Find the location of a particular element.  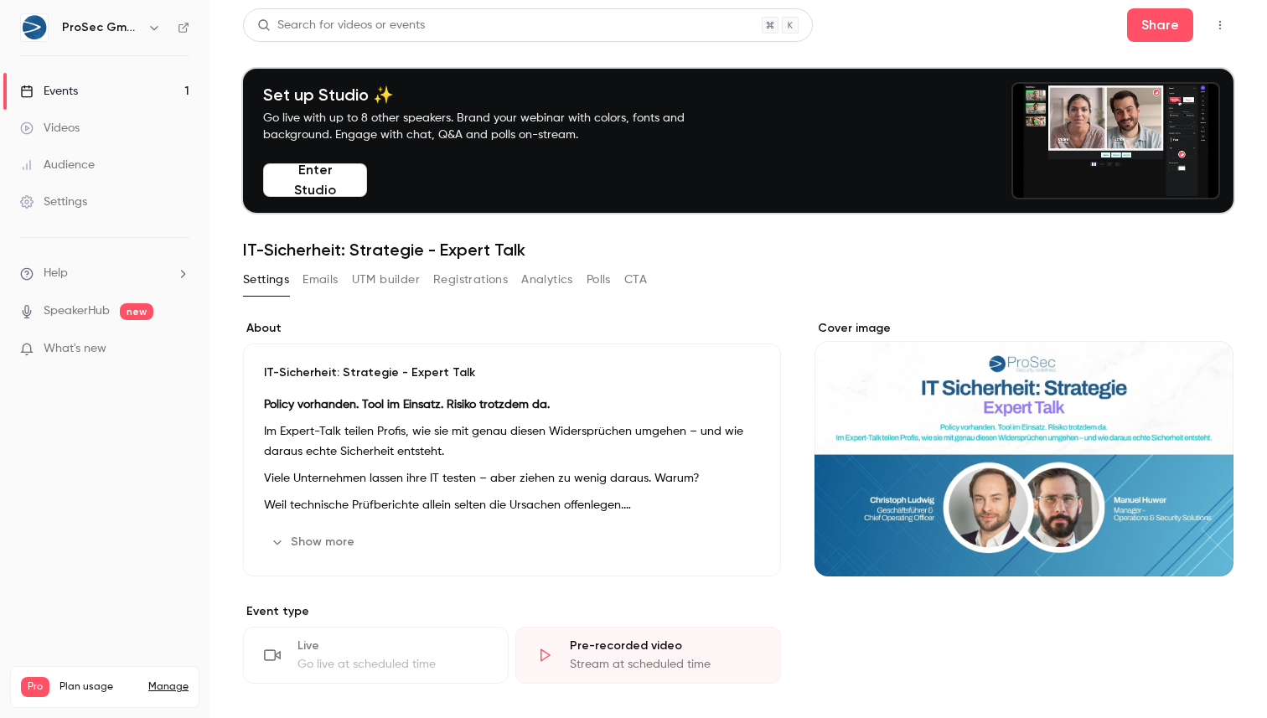

section: Cover image is located at coordinates (1024, 448).